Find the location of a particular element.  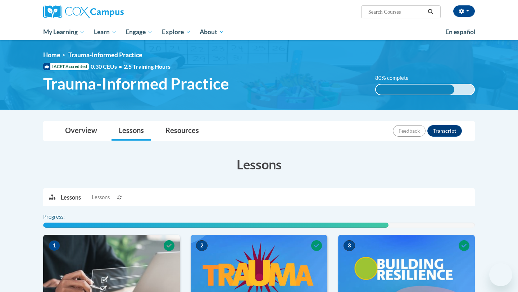

label: 80% complete is located at coordinates (395, 78).